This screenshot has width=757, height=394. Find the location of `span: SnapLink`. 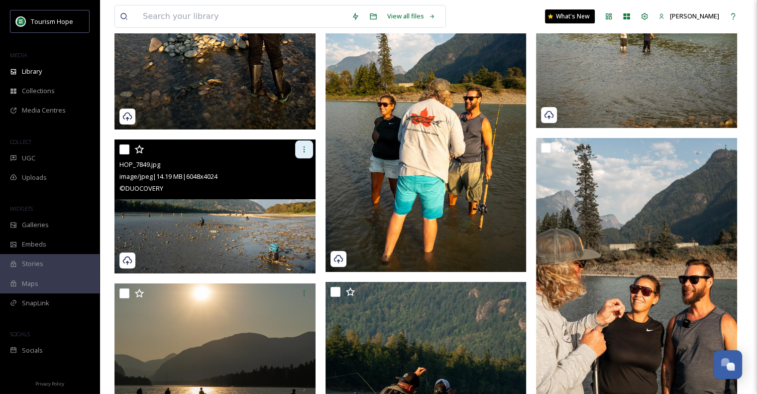

span: SnapLink is located at coordinates (35, 303).